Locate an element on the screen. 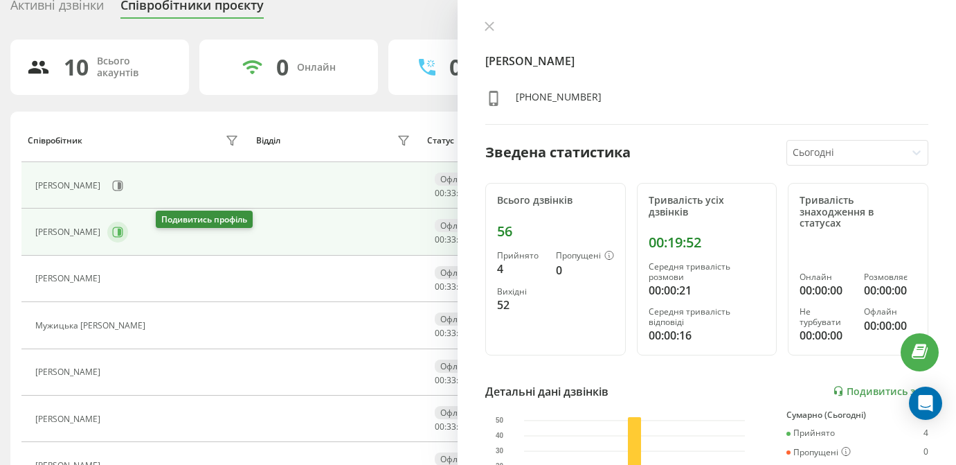 This screenshot has height=465, width=956. div: Open Intercom Messenger is located at coordinates (926, 403).